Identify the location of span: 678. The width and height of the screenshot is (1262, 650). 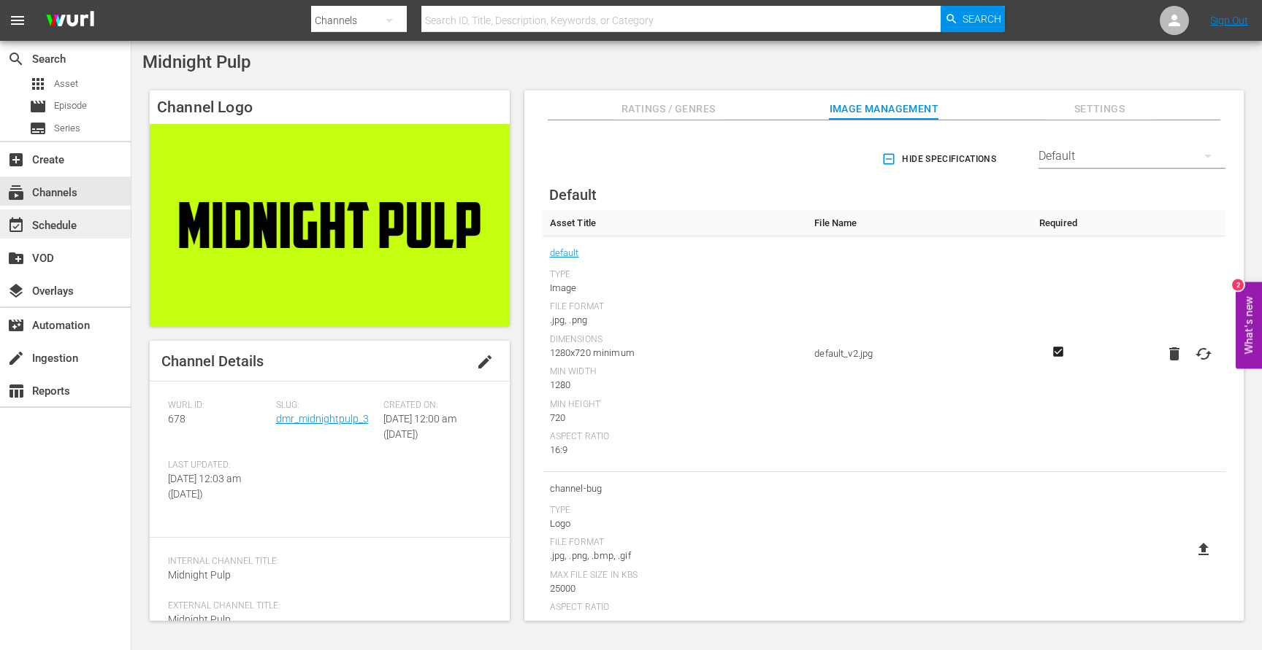
(177, 419).